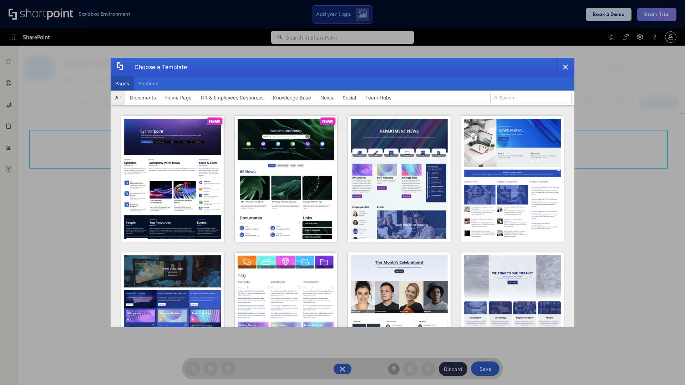  I want to click on div: Chat Widget, so click(667, 368).